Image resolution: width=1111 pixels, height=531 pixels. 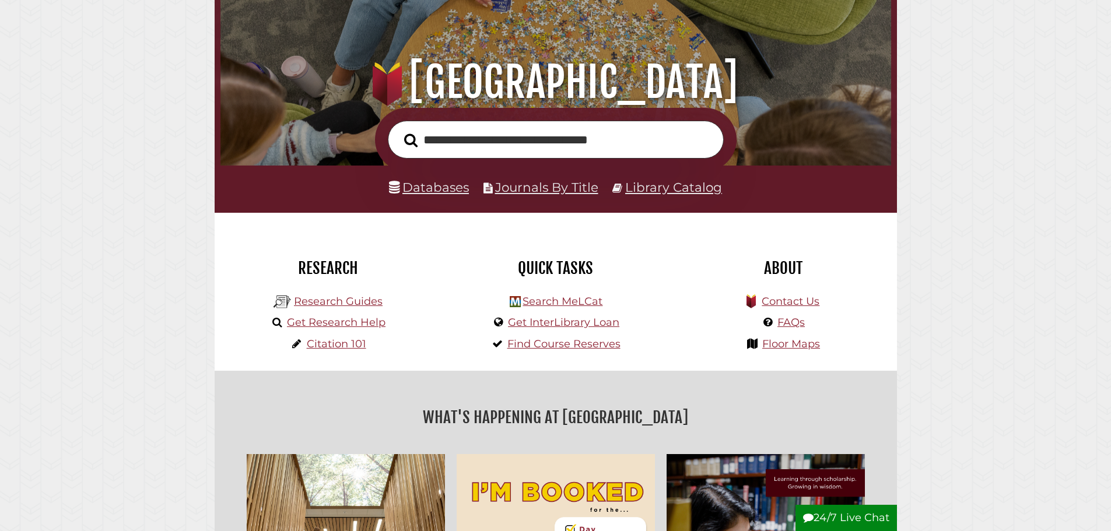 What do you see at coordinates (790, 301) in the screenshot?
I see `a: Contact Us` at bounding box center [790, 301].